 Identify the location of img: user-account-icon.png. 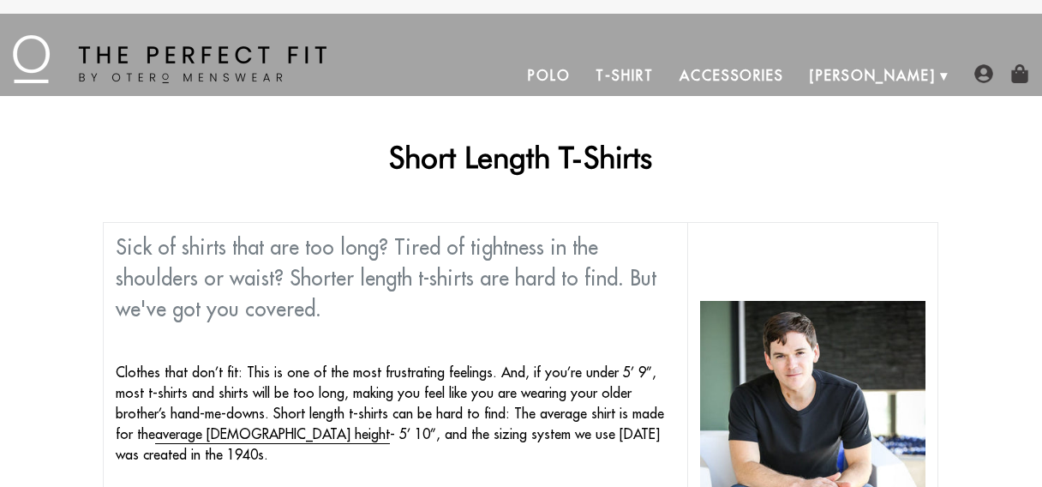
(984, 74).